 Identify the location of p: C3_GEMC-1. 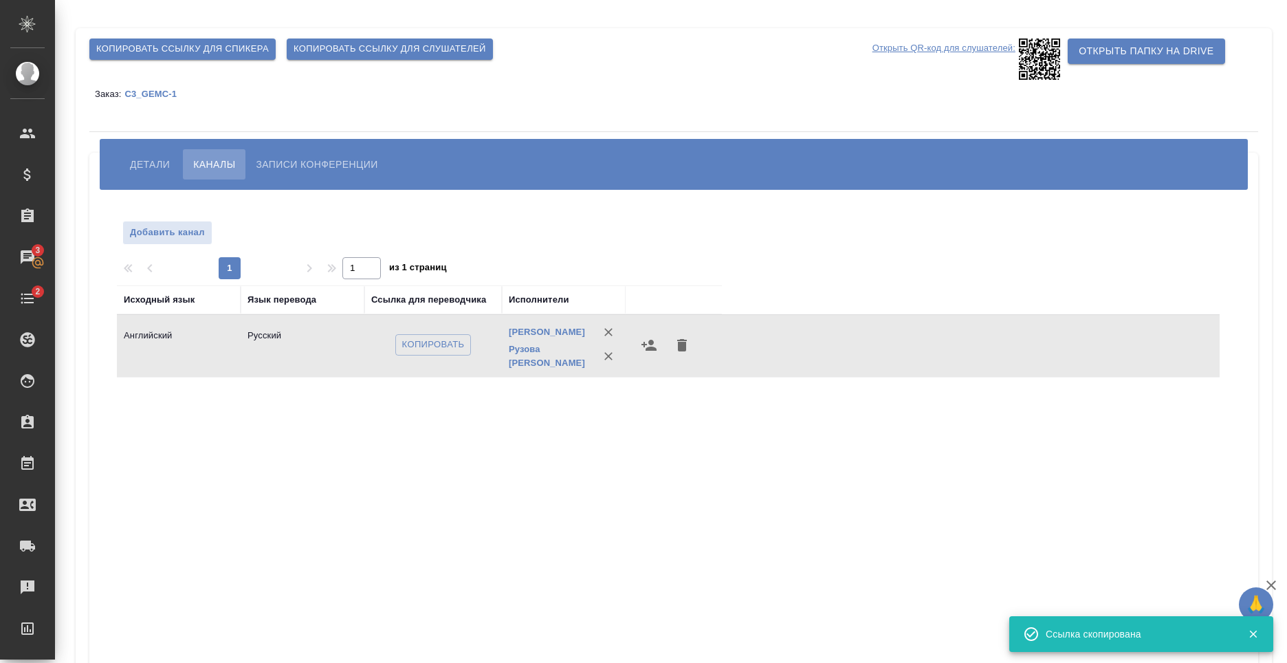
(155, 94).